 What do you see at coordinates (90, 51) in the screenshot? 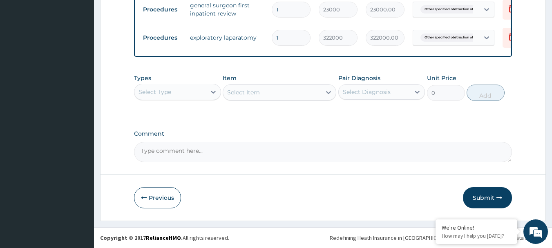
I see `div: Chat with us now` at bounding box center [90, 51].